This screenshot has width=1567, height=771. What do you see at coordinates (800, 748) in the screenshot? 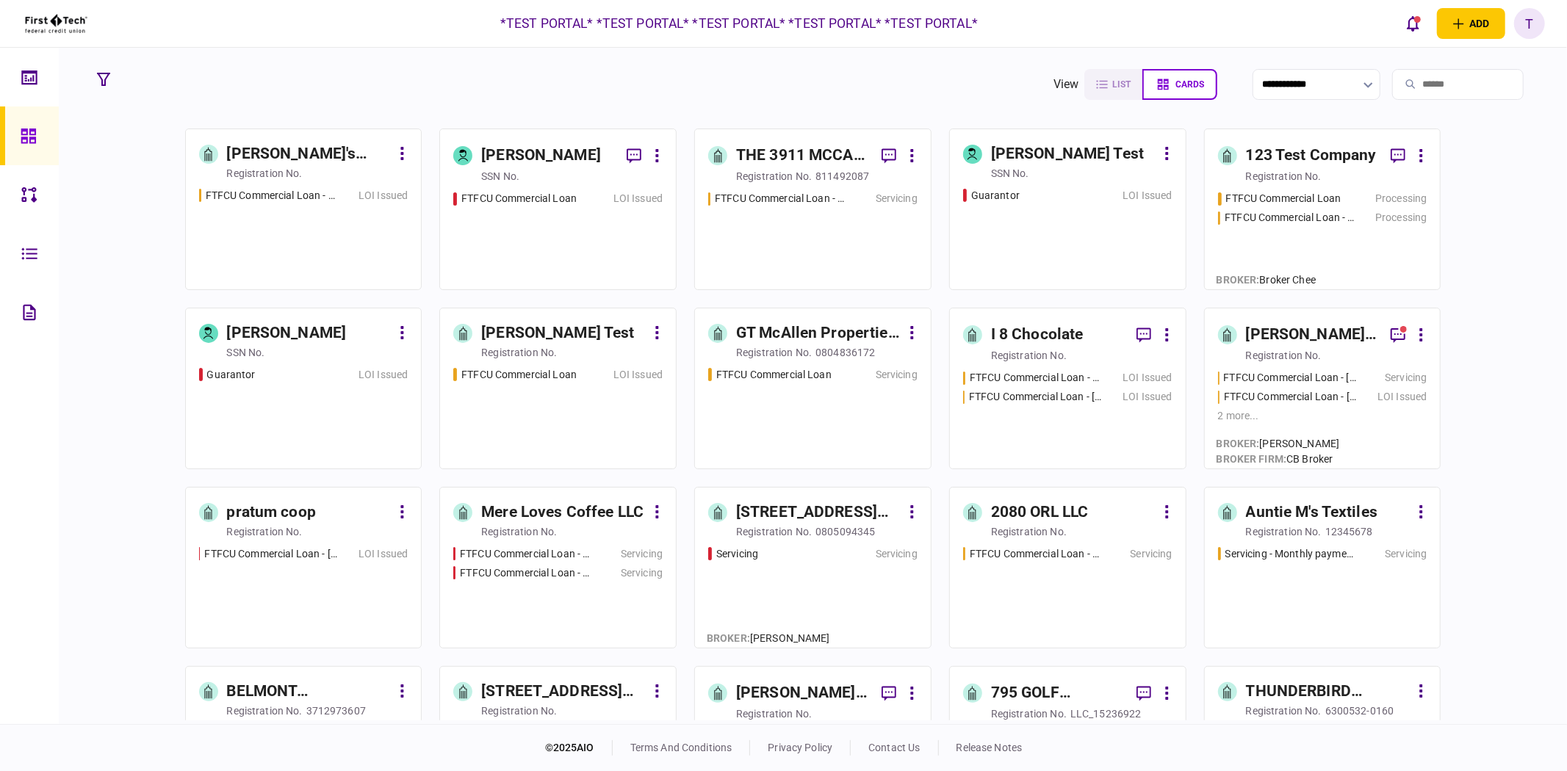
I see `a: privacy policy` at bounding box center [800, 748].